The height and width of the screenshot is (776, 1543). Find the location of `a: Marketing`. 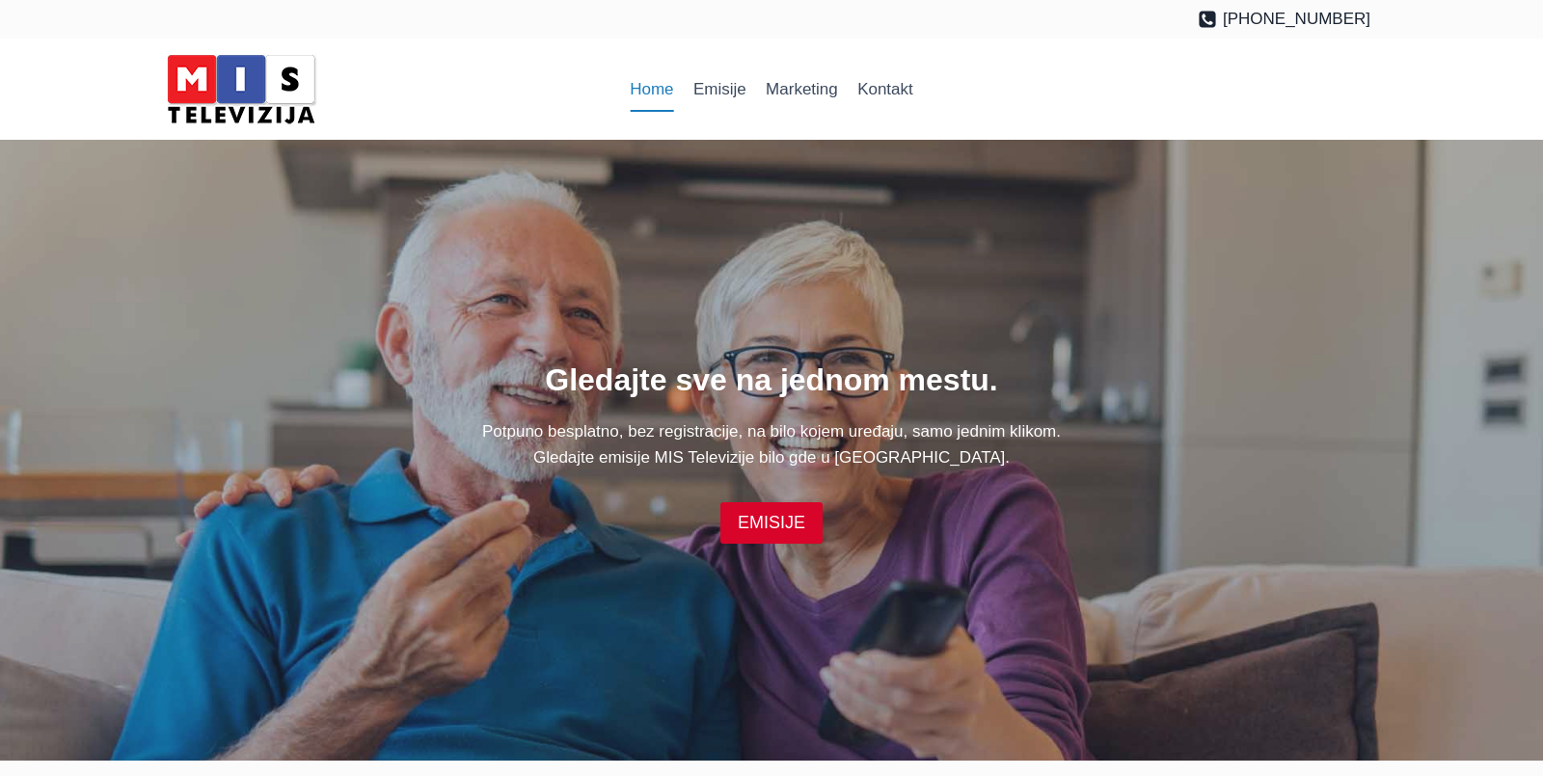

a: Marketing is located at coordinates (801, 90).